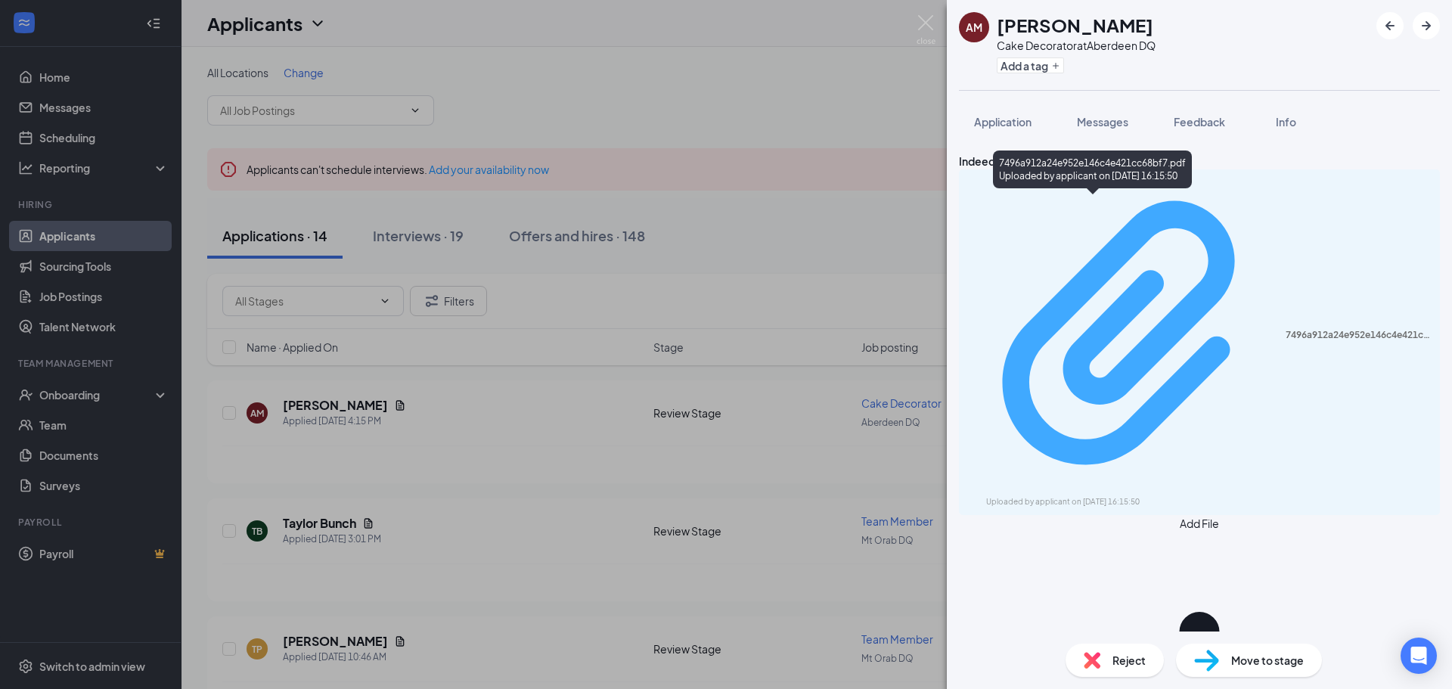 This screenshot has height=689, width=1452. I want to click on button: ArrowRight, so click(1426, 26).